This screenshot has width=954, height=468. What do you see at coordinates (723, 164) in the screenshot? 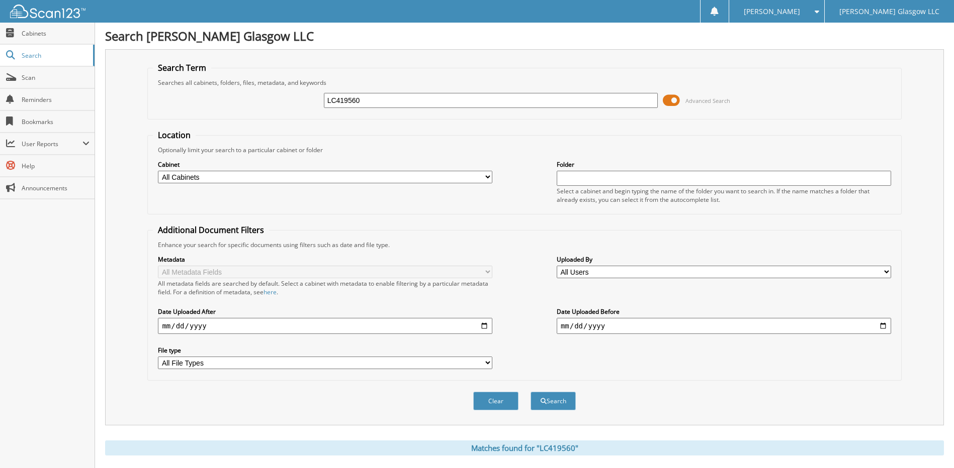
I see `label: Folder` at bounding box center [723, 164].